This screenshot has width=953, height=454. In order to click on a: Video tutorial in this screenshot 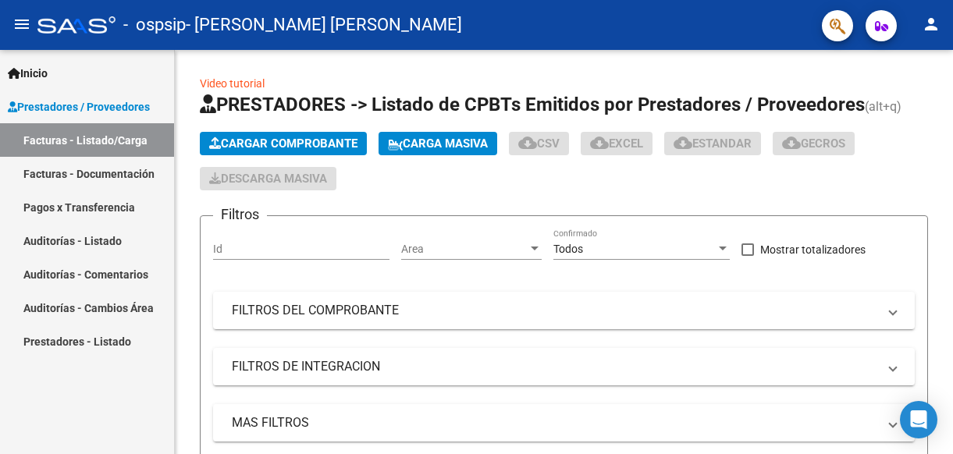, I will do `click(232, 84)`.